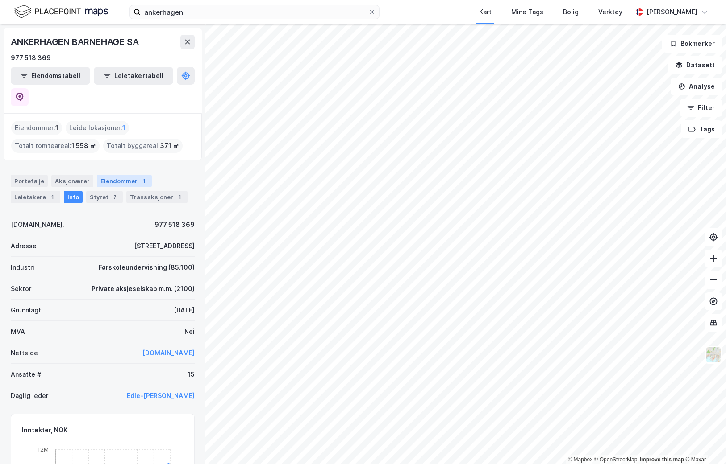 This screenshot has height=464, width=726. What do you see at coordinates (75, 42) in the screenshot?
I see `div: ANKERHAGEN BARNEHAGE SA` at bounding box center [75, 42].